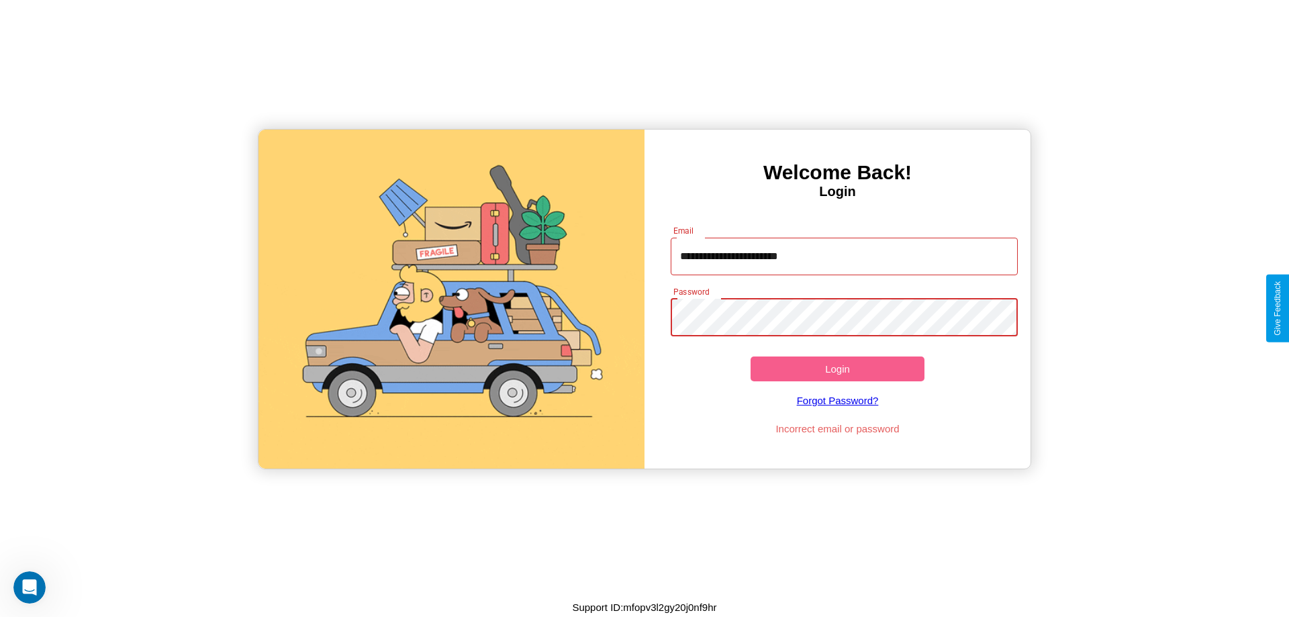 This screenshot has height=617, width=1289. What do you see at coordinates (838, 428) in the screenshot?
I see `p: Incorrect email or password` at bounding box center [838, 428].